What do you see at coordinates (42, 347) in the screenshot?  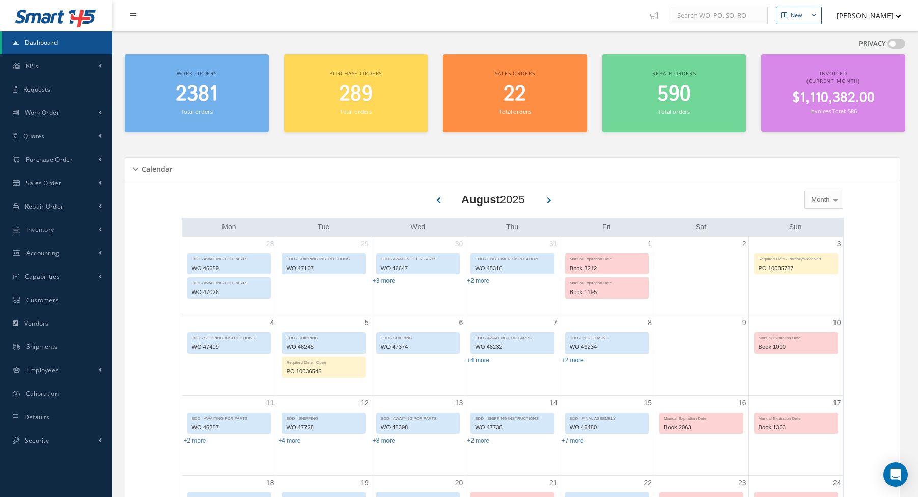 I see `span: Shipments` at bounding box center [42, 347].